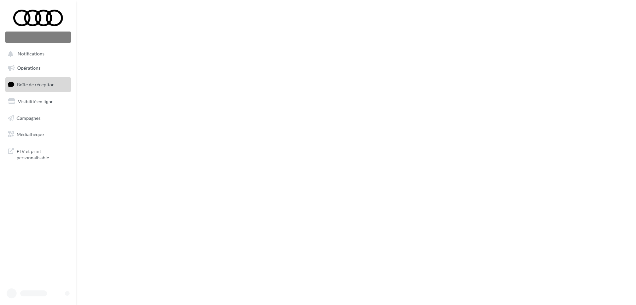  What do you see at coordinates (35, 101) in the screenshot?
I see `span: Visibilité en ligne` at bounding box center [35, 101].